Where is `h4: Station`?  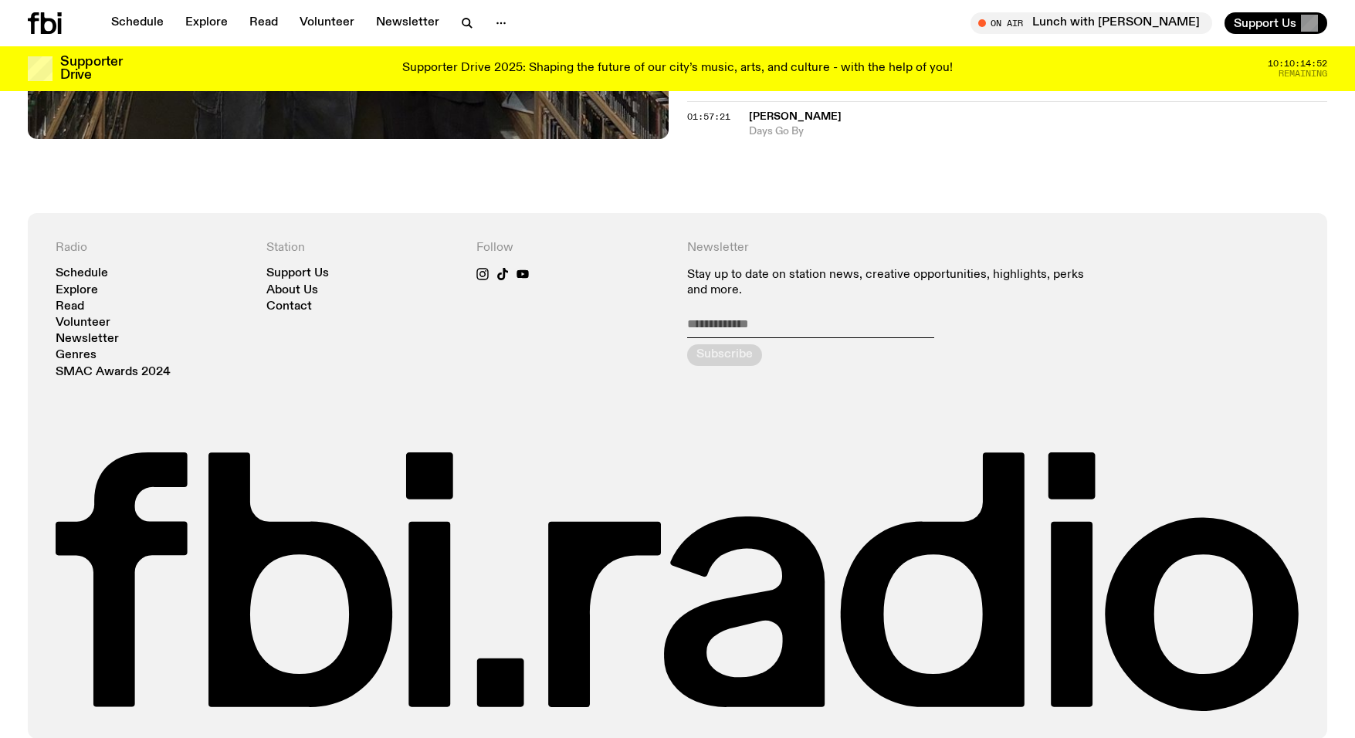 h4: Station is located at coordinates (362, 248).